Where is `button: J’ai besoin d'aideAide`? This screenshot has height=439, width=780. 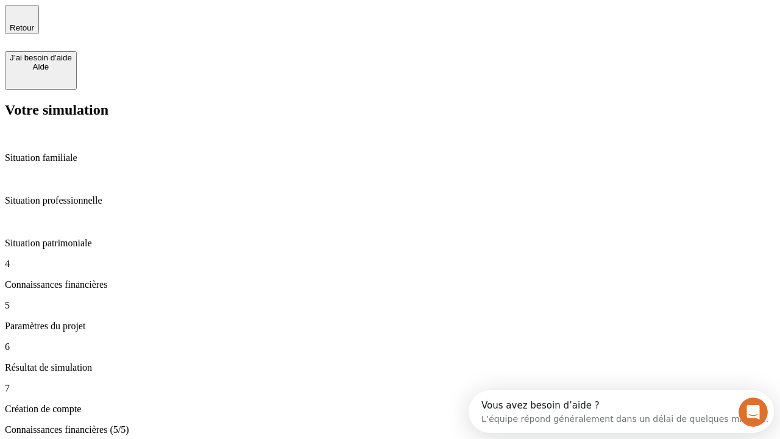 button: J’ai besoin d'aideAide is located at coordinates (41, 70).